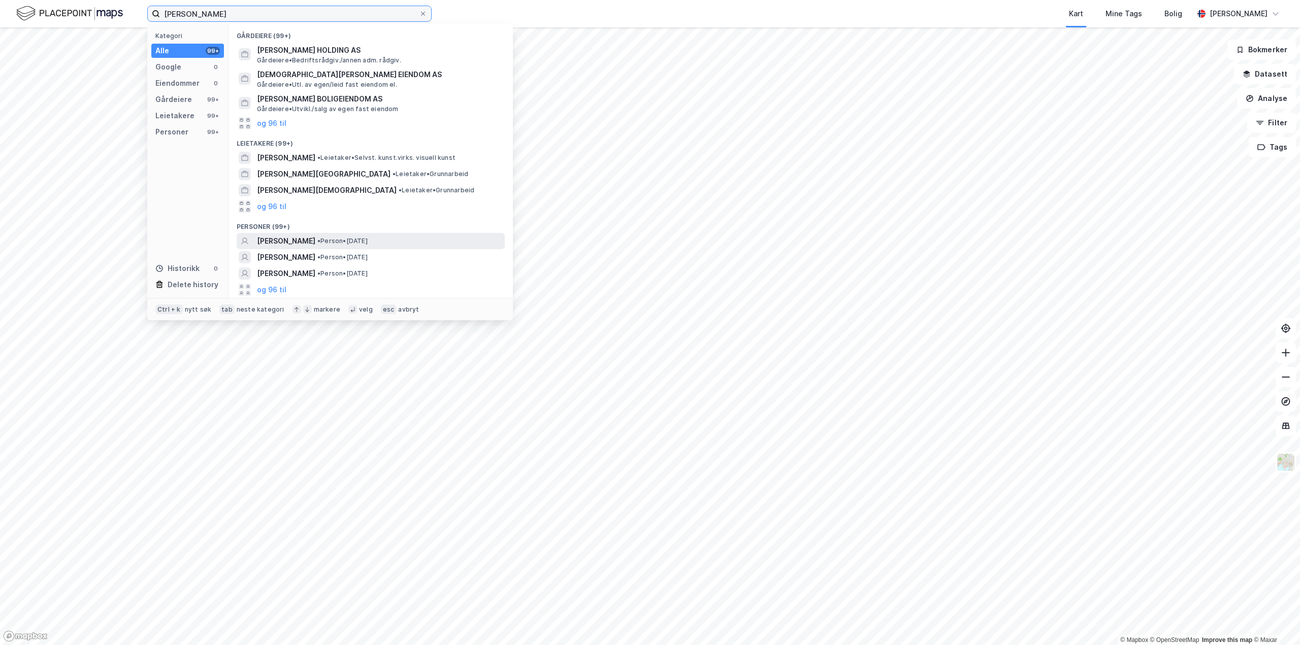  Describe the element at coordinates (1261, 50) in the screenshot. I see `button: Bokmerker` at that location.